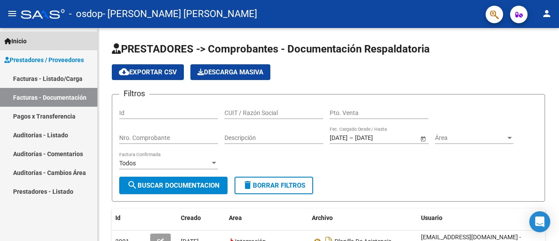 This screenshot has height=241, width=559. What do you see at coordinates (148, 72) in the screenshot?
I see `span: Exportar CSV` at bounding box center [148, 72].